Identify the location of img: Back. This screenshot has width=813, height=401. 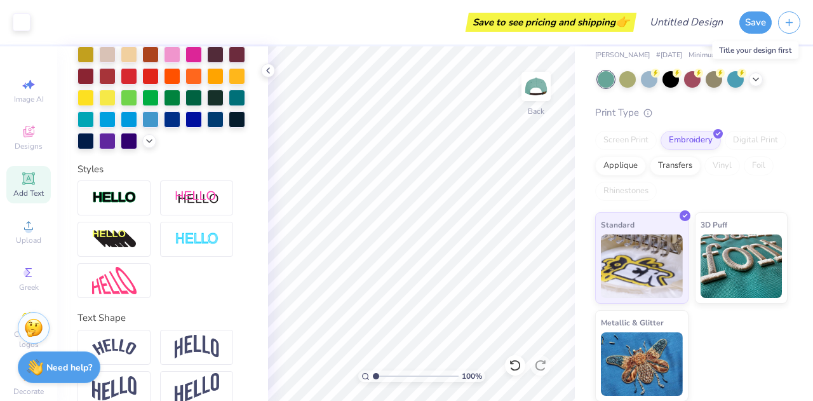
(536, 86).